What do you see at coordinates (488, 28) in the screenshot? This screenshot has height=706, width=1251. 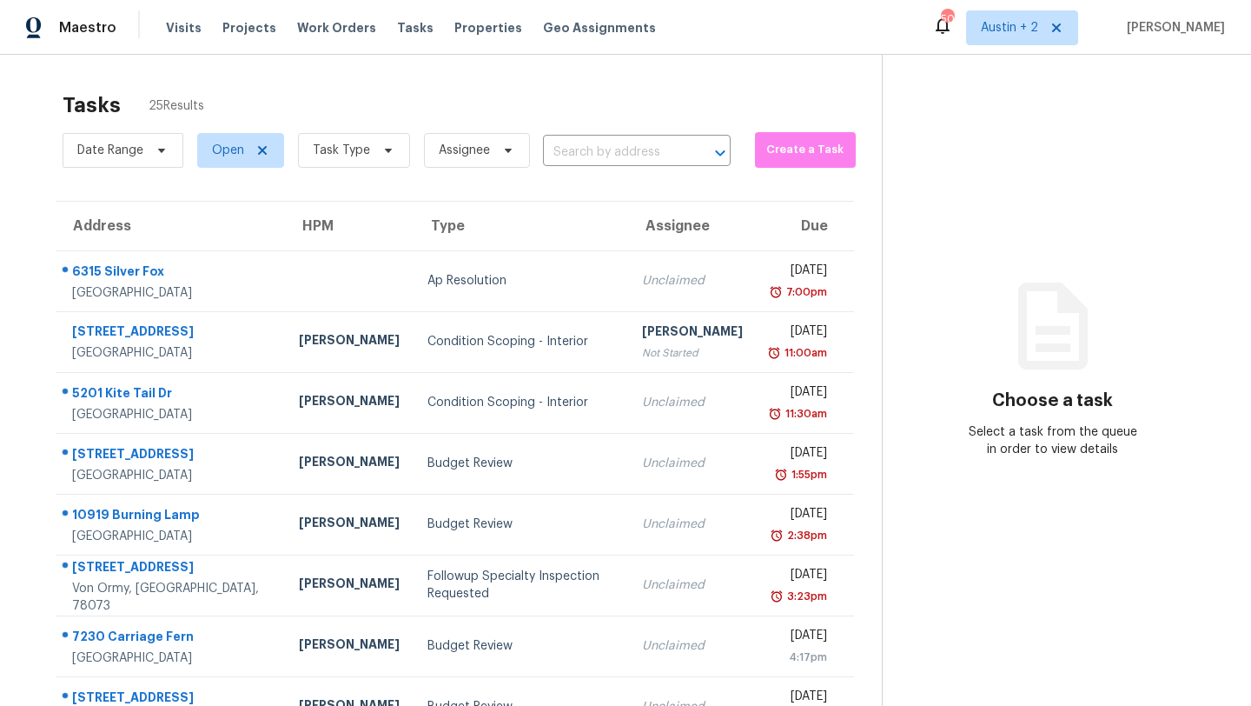 I see `span: Properties` at bounding box center [488, 28].